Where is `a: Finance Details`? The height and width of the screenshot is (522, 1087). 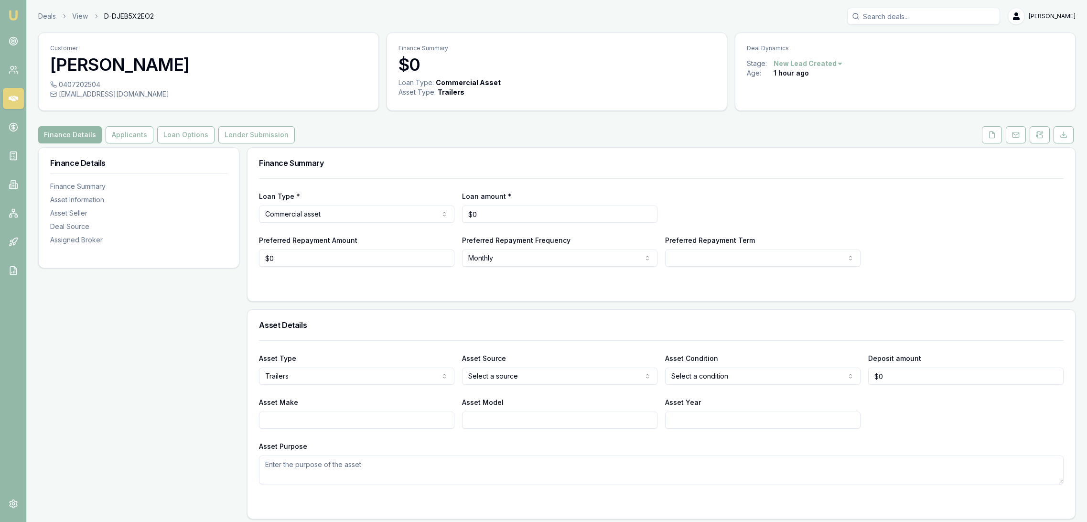 a: Finance Details is located at coordinates (71, 135).